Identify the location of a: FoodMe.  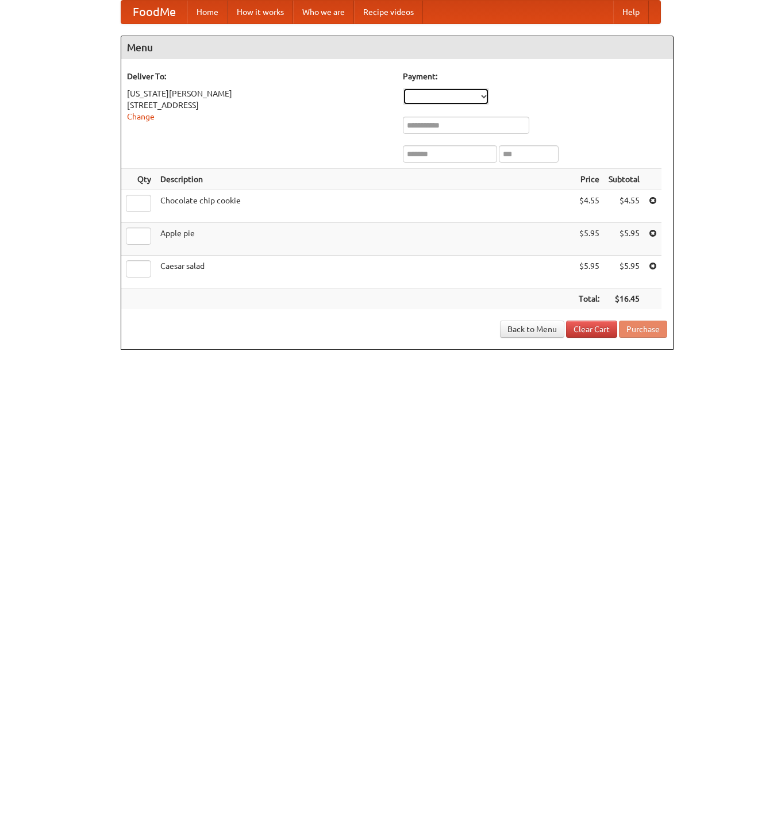
(154, 12).